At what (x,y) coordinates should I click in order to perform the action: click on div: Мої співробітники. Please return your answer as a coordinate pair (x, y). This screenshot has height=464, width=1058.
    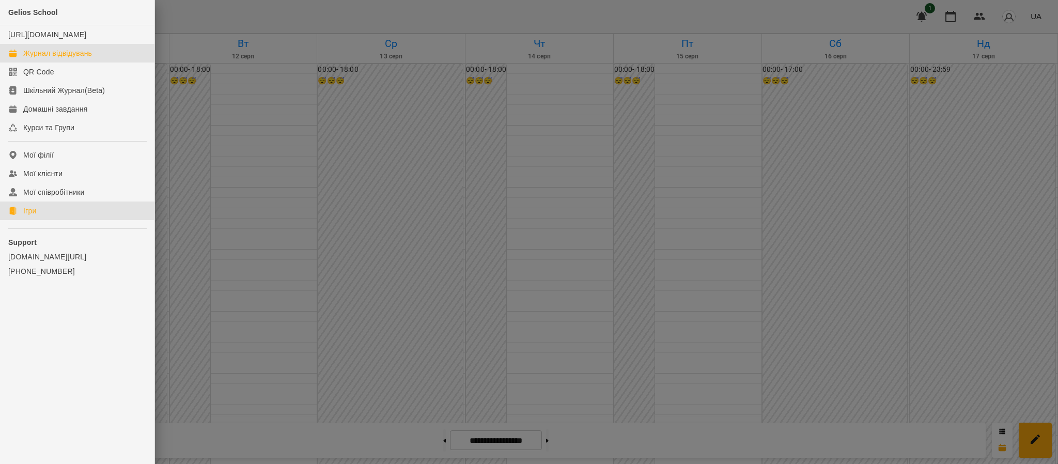
    Looking at the image, I should click on (54, 192).